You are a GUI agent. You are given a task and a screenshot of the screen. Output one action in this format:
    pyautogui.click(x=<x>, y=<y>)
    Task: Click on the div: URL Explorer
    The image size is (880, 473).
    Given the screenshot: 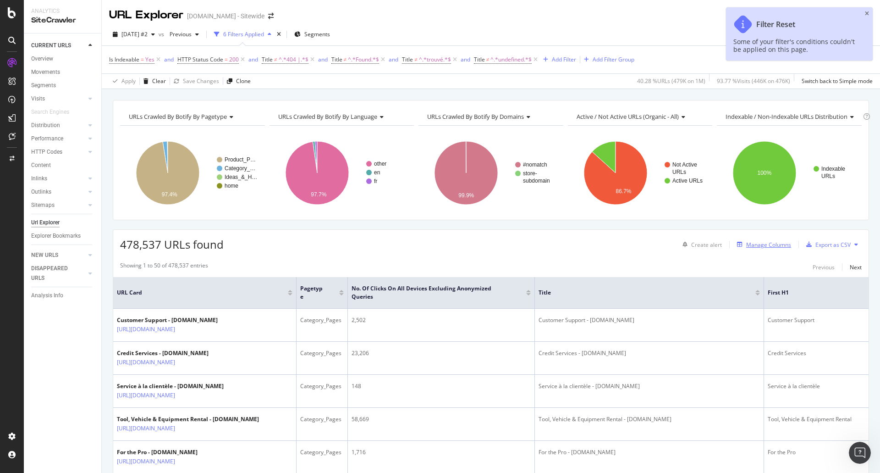 What is the action you would take?
    pyautogui.click(x=146, y=15)
    